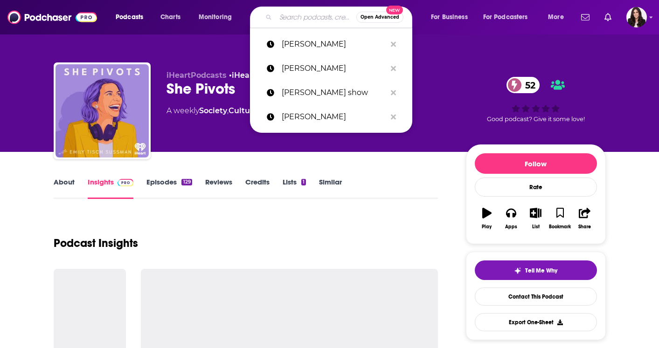 This screenshot has width=659, height=348. Describe the element at coordinates (560, 227) in the screenshot. I see `div: Bookmark` at that location.